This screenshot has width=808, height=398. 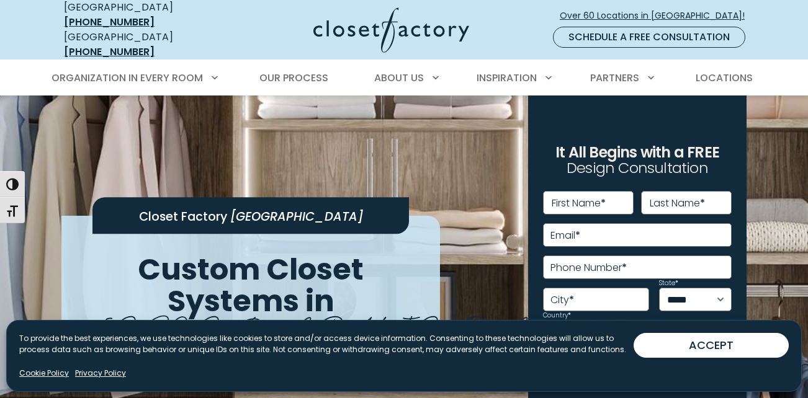 I want to click on span: Inspiration, so click(x=506, y=78).